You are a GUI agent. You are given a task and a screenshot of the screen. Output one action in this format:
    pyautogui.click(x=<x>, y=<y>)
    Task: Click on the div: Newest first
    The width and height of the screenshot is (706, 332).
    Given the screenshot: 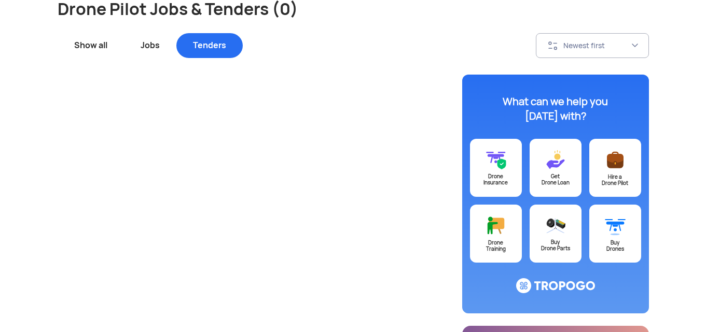 What is the action you would take?
    pyautogui.click(x=597, y=46)
    